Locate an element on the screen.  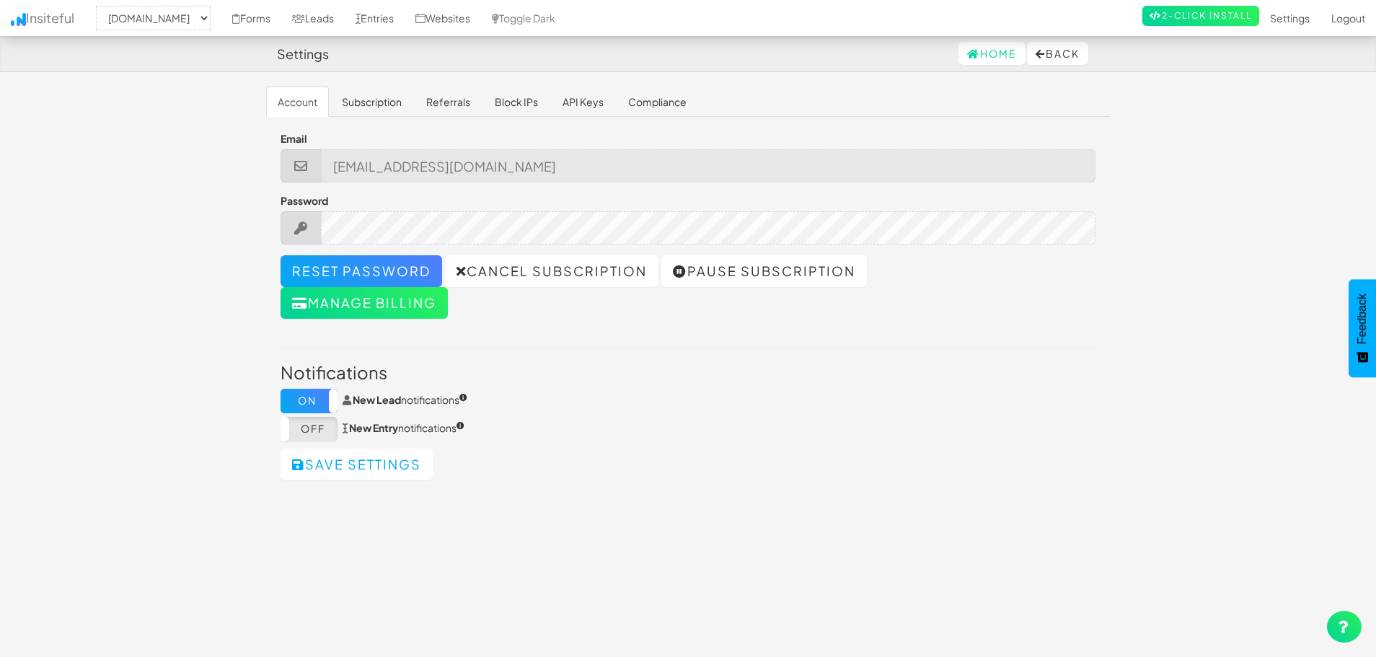
a: Referrals is located at coordinates (448, 102).